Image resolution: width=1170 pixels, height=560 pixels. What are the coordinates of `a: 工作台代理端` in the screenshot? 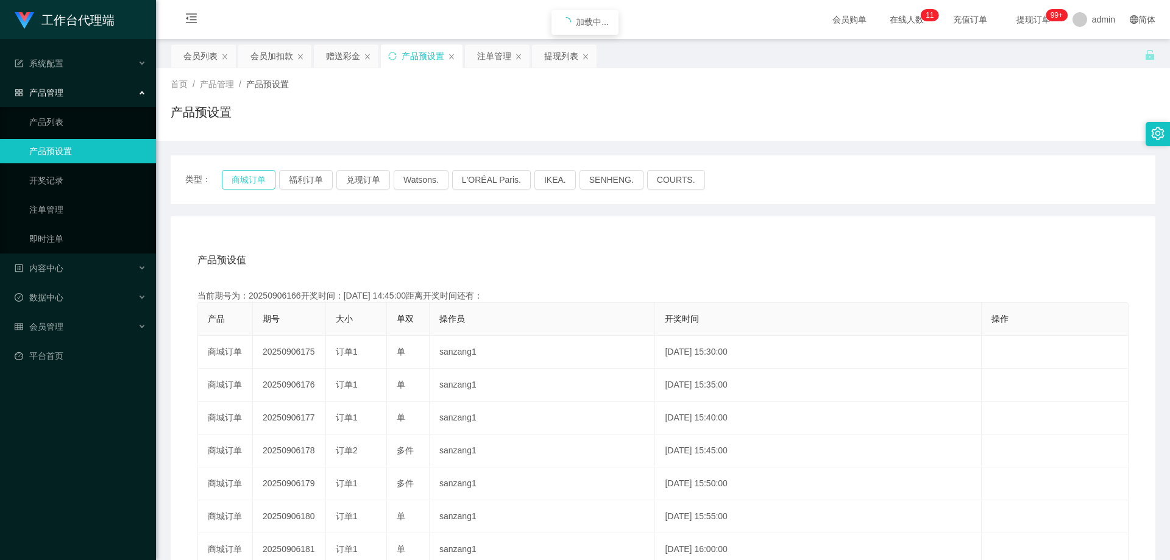 It's located at (65, 20).